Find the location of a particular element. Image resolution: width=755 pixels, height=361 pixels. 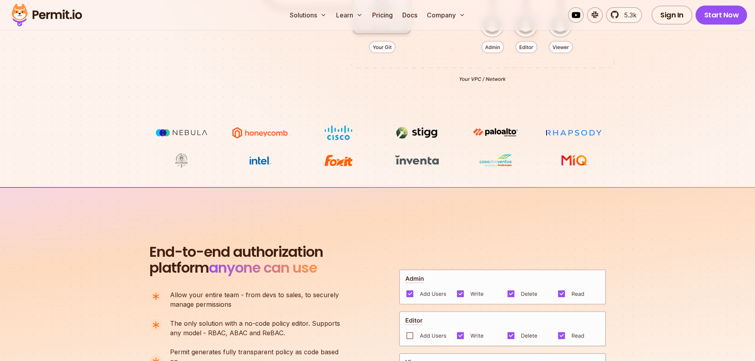

img: Casa dos Ventos is located at coordinates (495, 160).